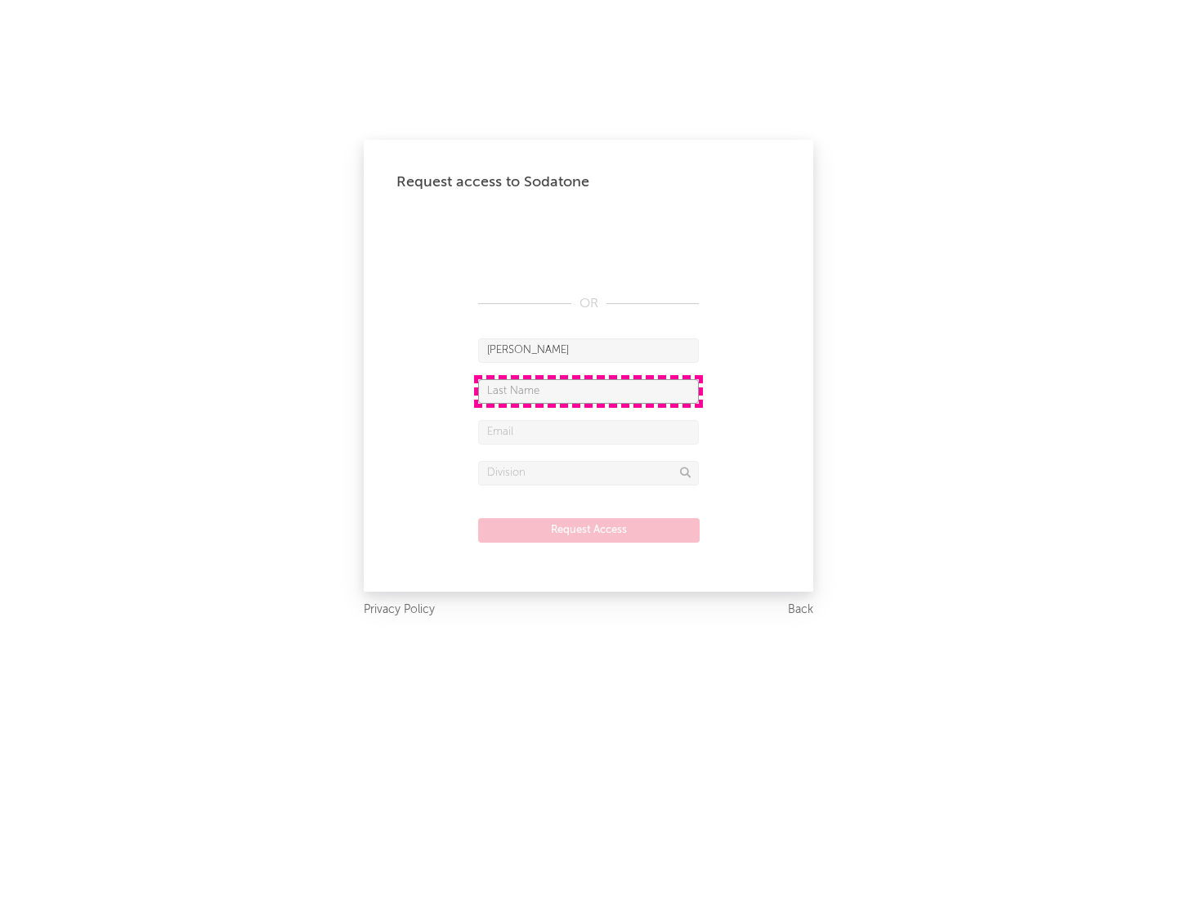 The width and height of the screenshot is (1177, 899). Describe the element at coordinates (589, 531) in the screenshot. I see `button: Request Access` at that location.